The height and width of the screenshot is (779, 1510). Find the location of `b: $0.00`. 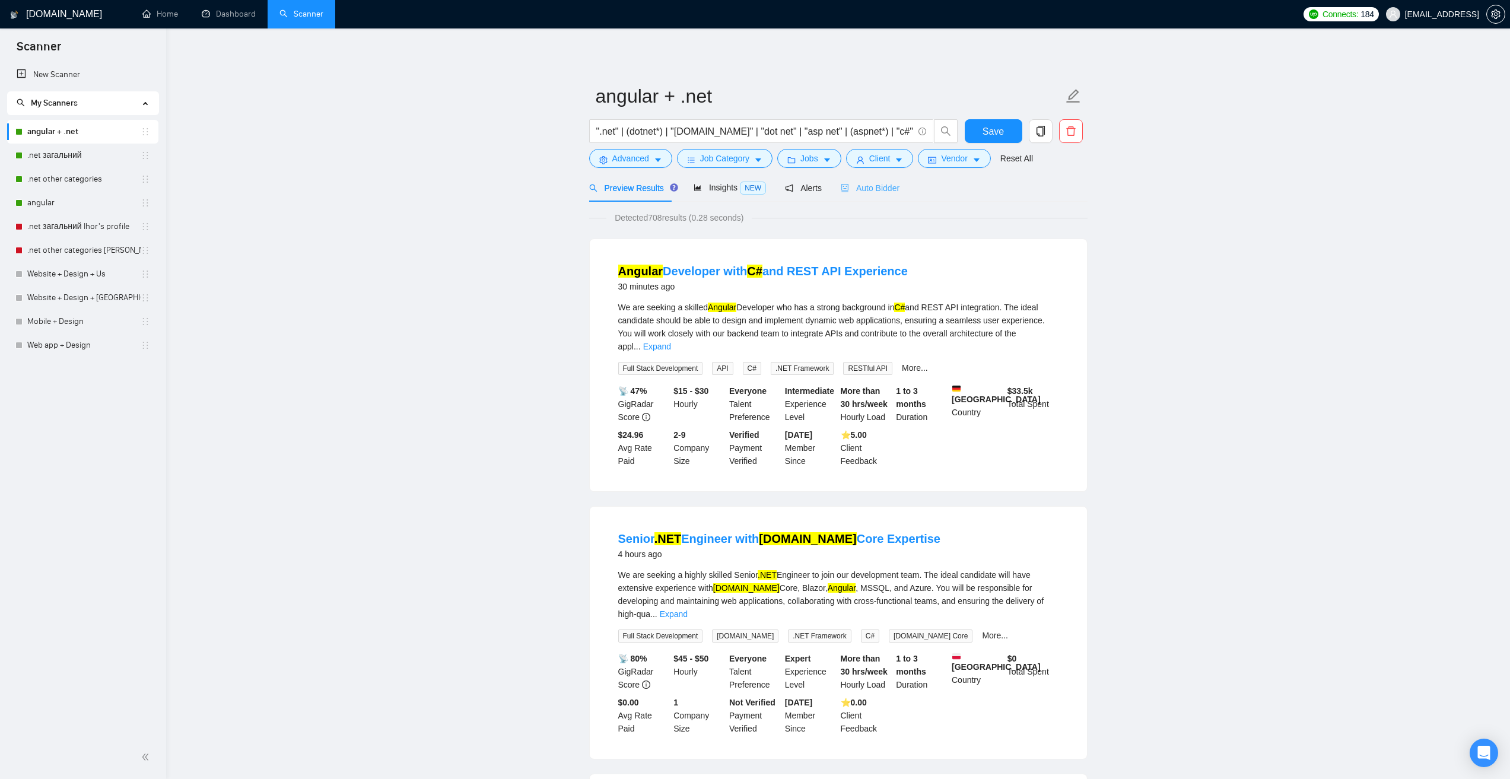

b: $0.00 is located at coordinates (628, 702).